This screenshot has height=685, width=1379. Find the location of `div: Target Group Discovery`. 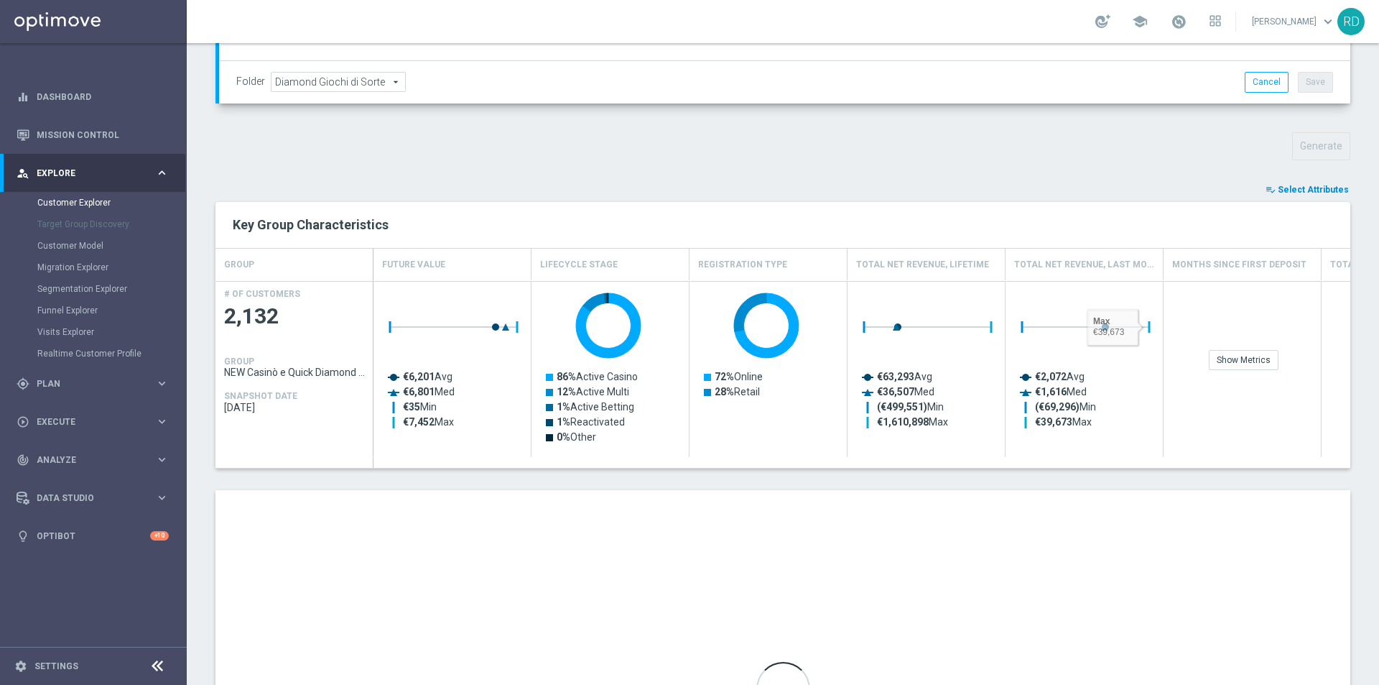

div: Target Group Discovery is located at coordinates (111, 224).